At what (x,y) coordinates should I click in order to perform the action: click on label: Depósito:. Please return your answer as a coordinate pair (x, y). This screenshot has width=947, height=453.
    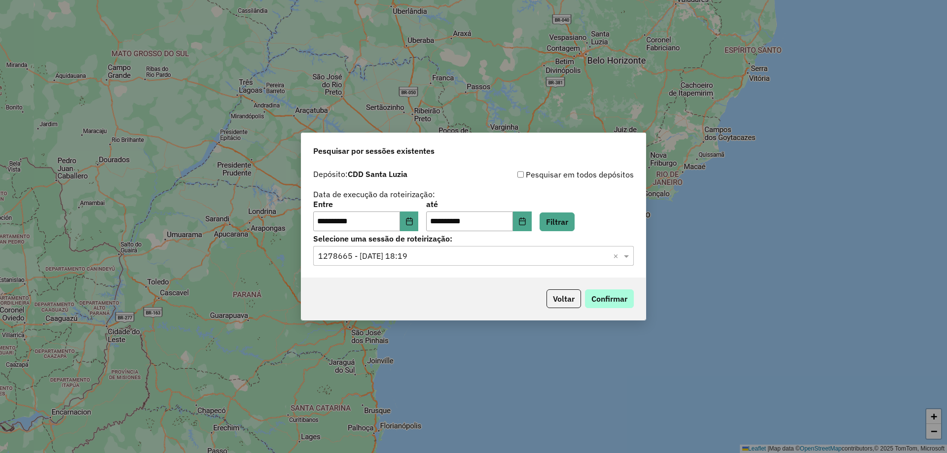
    Looking at the image, I should click on (360, 174).